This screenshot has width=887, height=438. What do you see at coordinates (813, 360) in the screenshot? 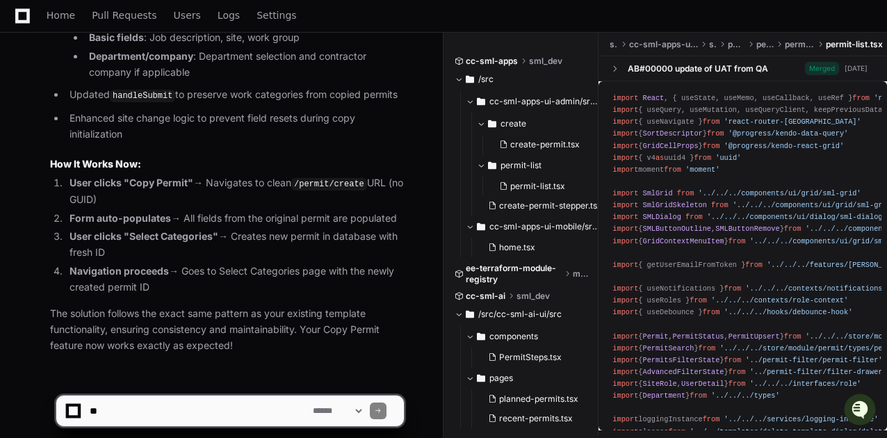
I see `span: '../permit-filter/permit-filter'` at bounding box center [813, 360].